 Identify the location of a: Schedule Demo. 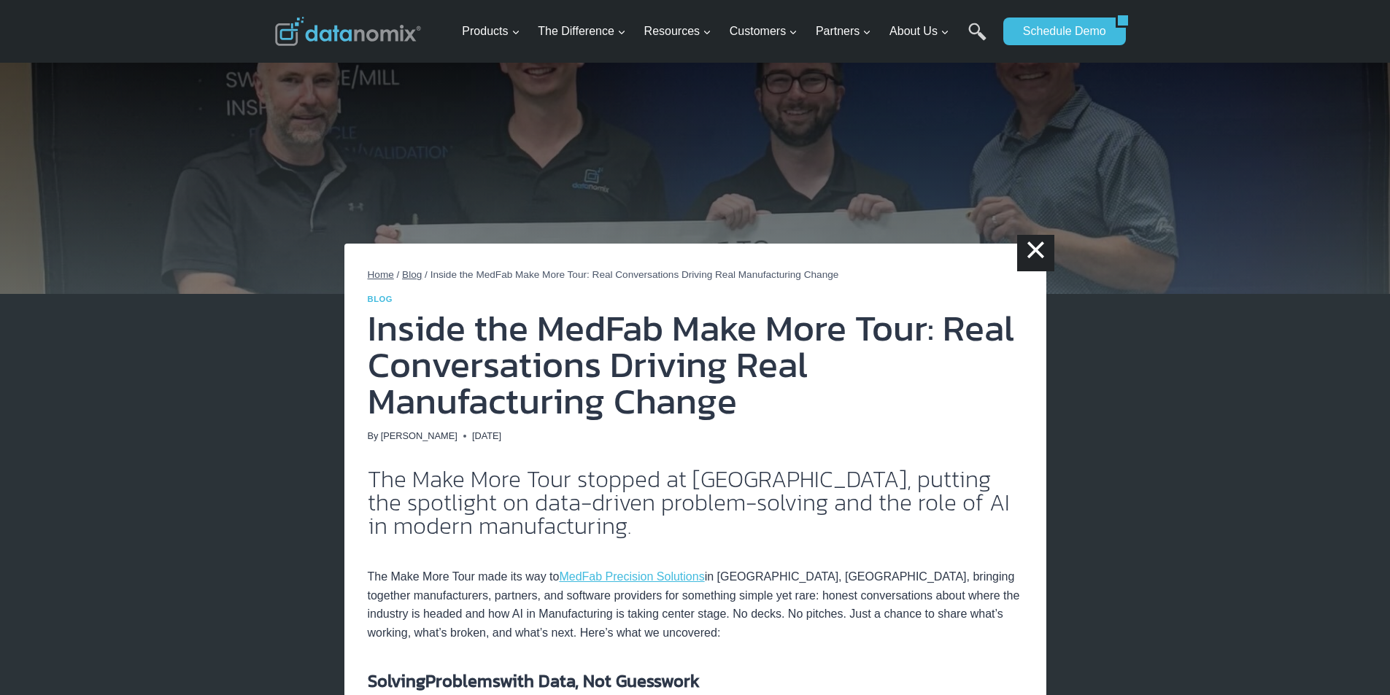
(1059, 31).